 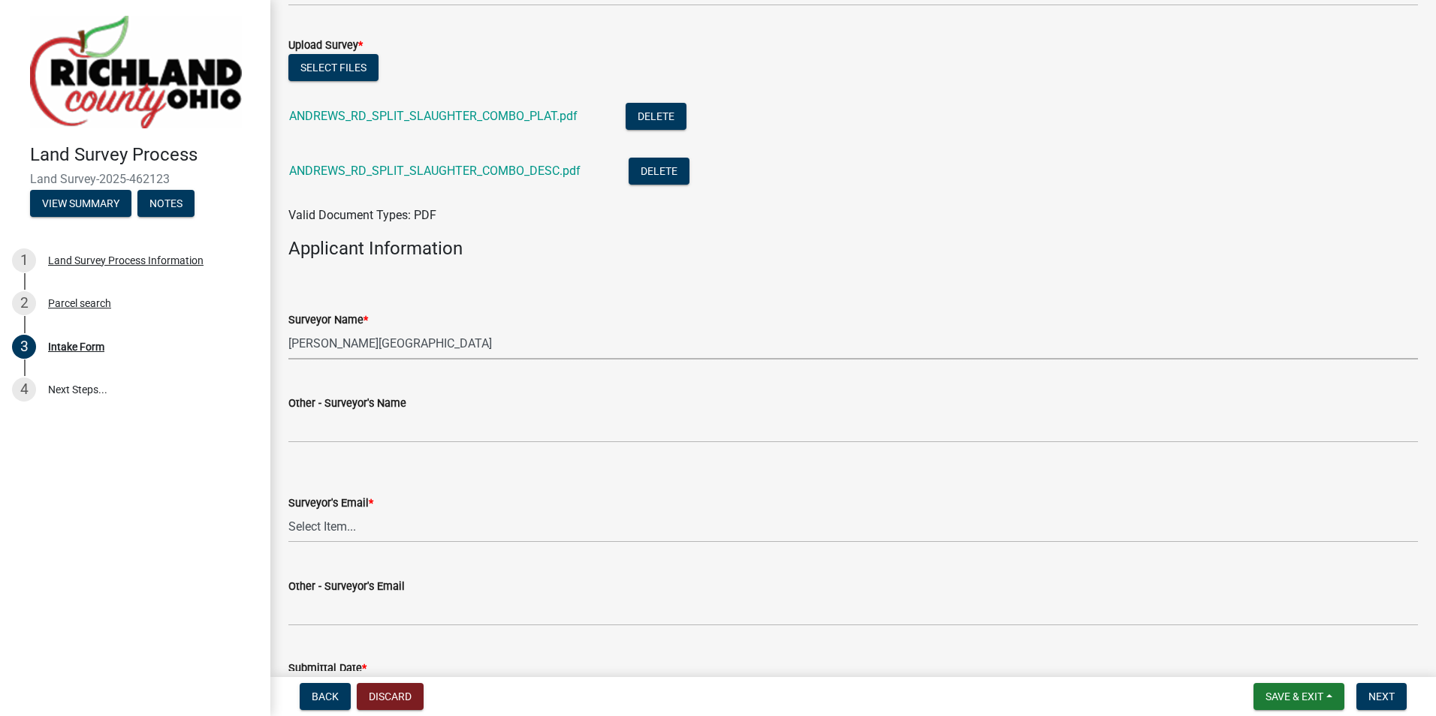 I want to click on span: Next, so click(x=1381, y=697).